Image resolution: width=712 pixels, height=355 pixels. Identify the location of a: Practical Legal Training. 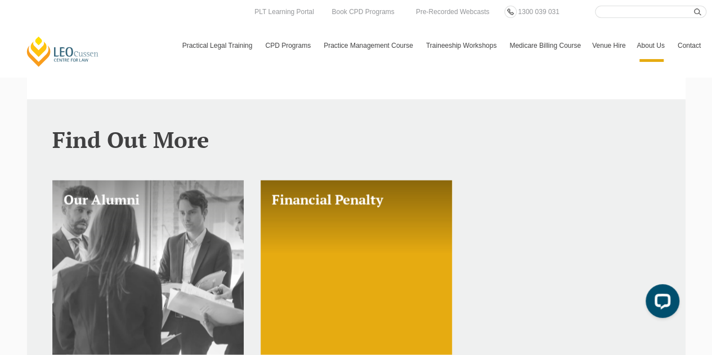
(218, 46).